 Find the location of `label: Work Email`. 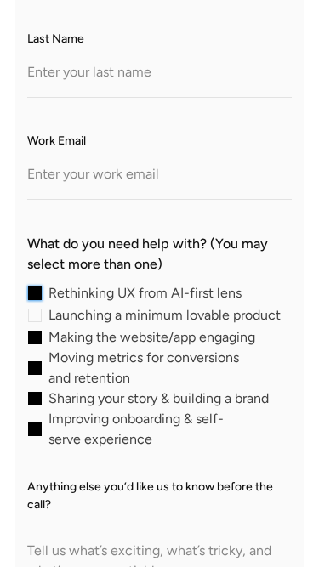

label: Work Email is located at coordinates (160, 140).